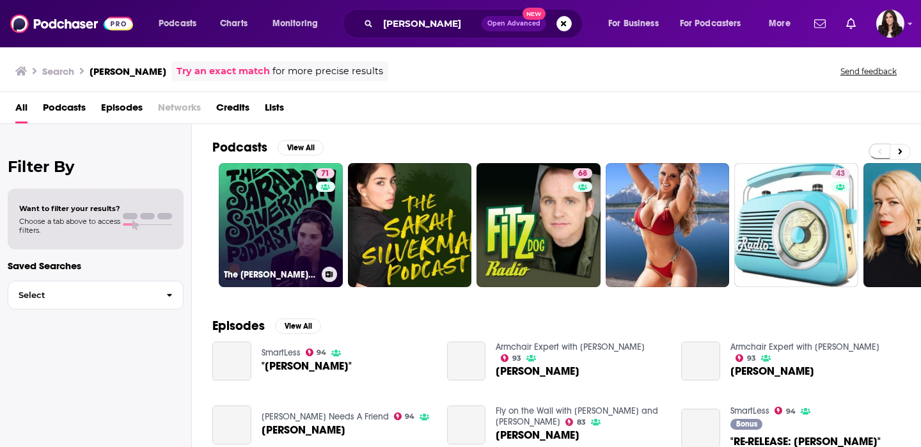 This screenshot has width=921, height=447. What do you see at coordinates (577, 416) in the screenshot?
I see `a: Fly on the Wall with Dana Carvey and David Spade` at bounding box center [577, 416].